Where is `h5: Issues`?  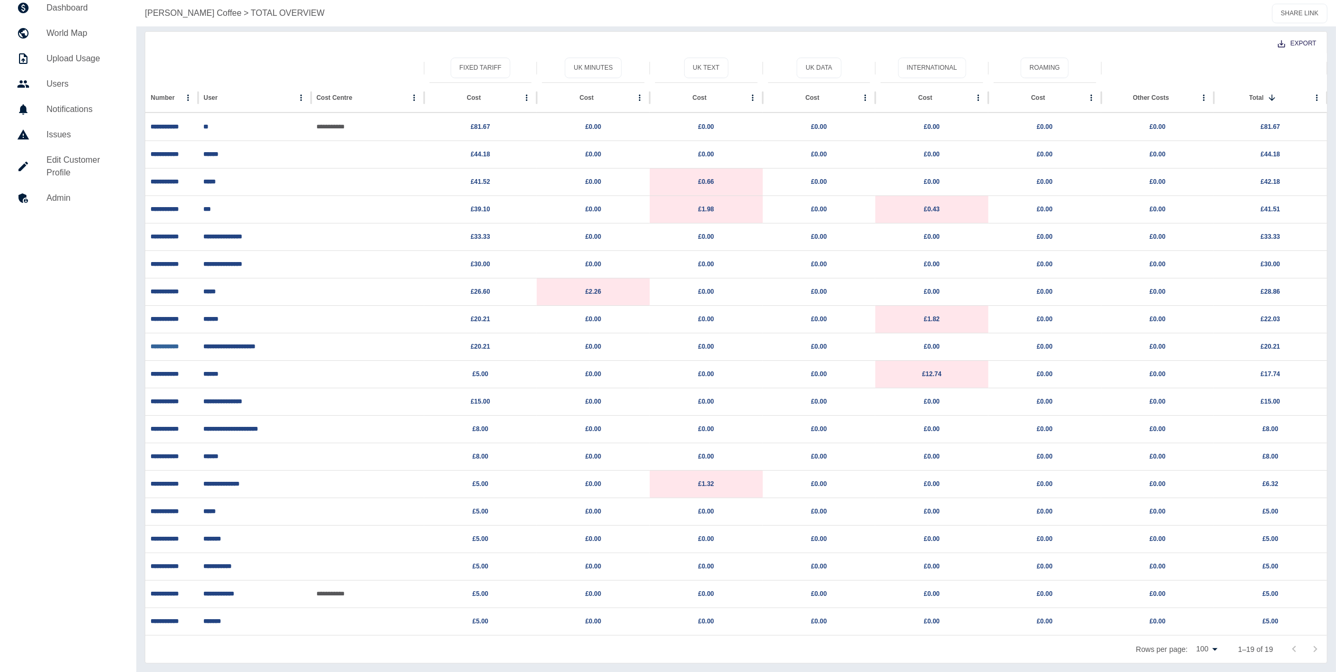 h5: Issues is located at coordinates (83, 135).